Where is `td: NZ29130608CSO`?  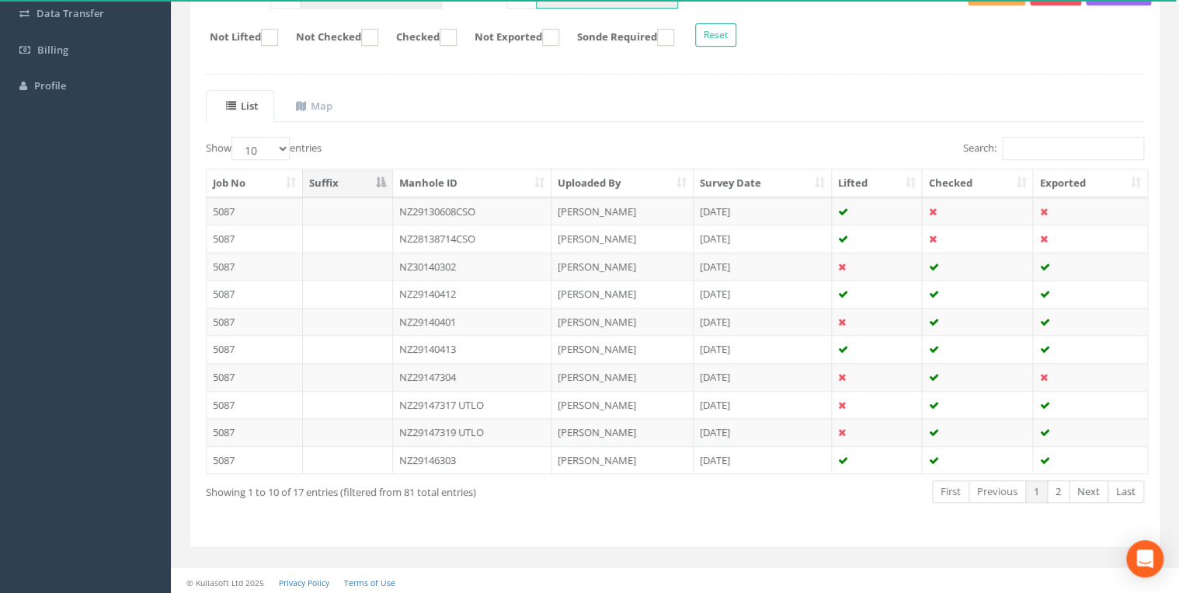
td: NZ29130608CSO is located at coordinates (472, 211).